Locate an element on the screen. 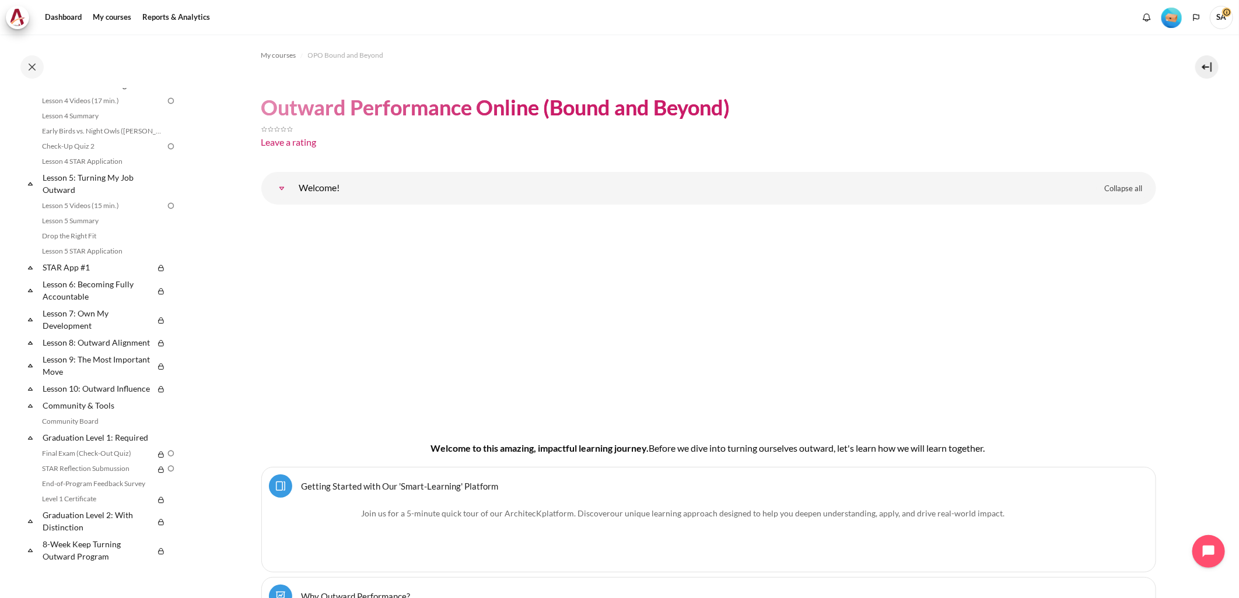  span: B is located at coordinates (651, 448).